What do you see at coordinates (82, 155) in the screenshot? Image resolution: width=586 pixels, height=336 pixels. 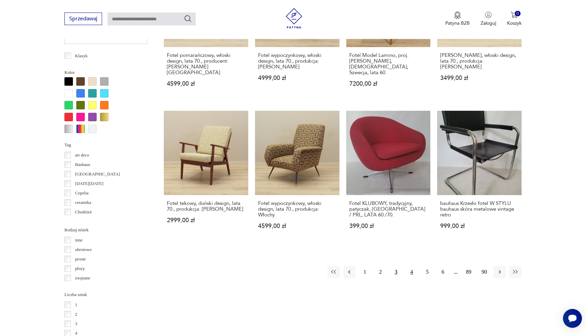 I see `p: art deco` at bounding box center [82, 155].